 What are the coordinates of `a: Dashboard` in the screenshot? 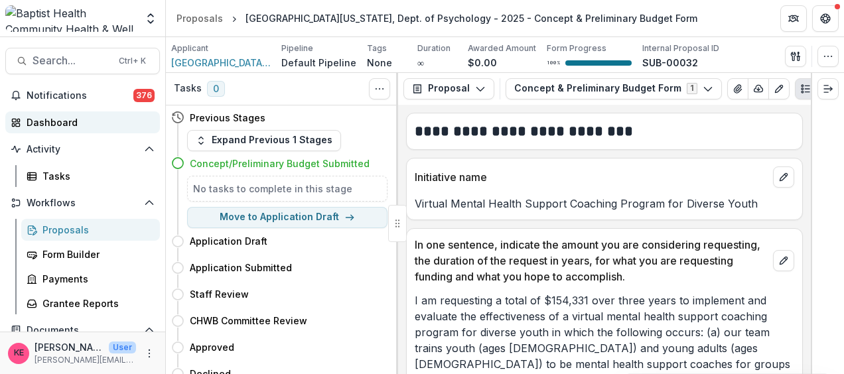 It's located at (82, 122).